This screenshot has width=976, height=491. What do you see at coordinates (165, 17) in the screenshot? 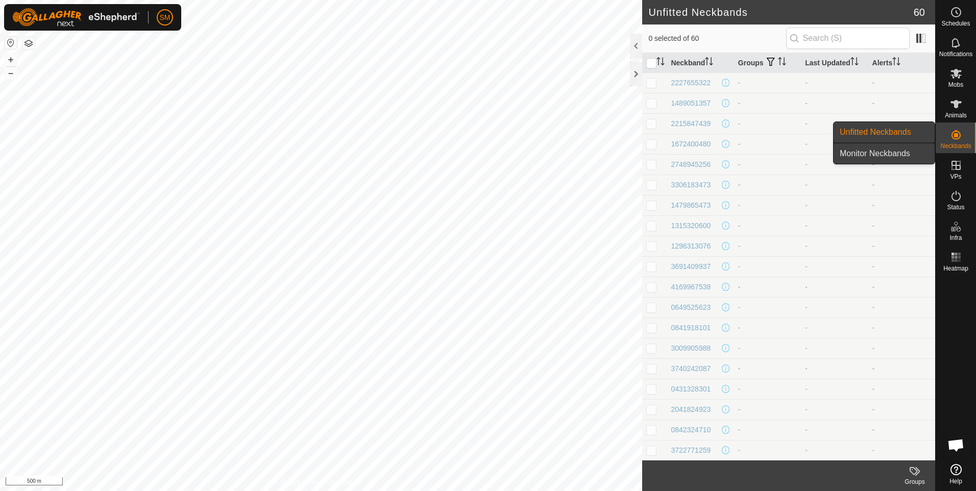
I see `span: SM` at bounding box center [165, 17].